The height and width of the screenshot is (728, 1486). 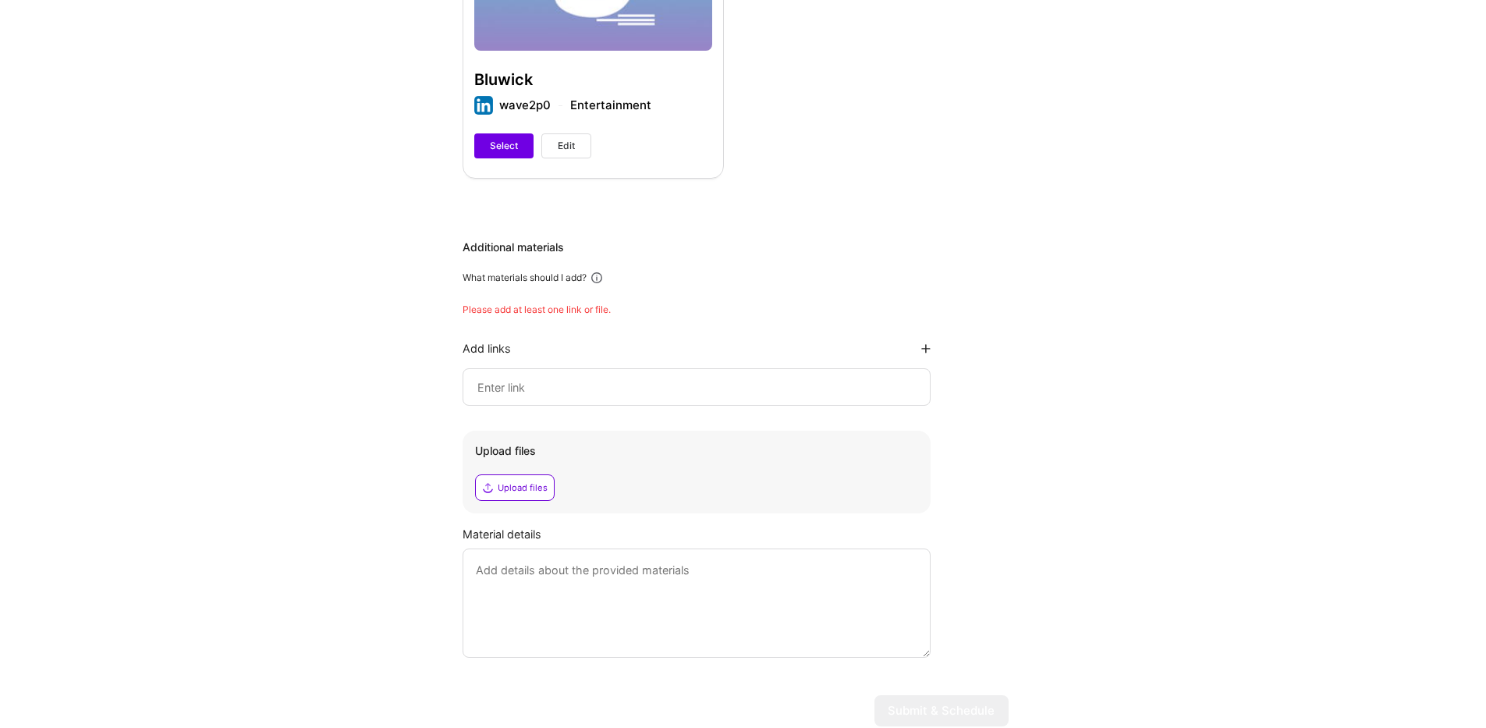 What do you see at coordinates (942, 711) in the screenshot?
I see `button: Submit & Schedule` at bounding box center [942, 711].